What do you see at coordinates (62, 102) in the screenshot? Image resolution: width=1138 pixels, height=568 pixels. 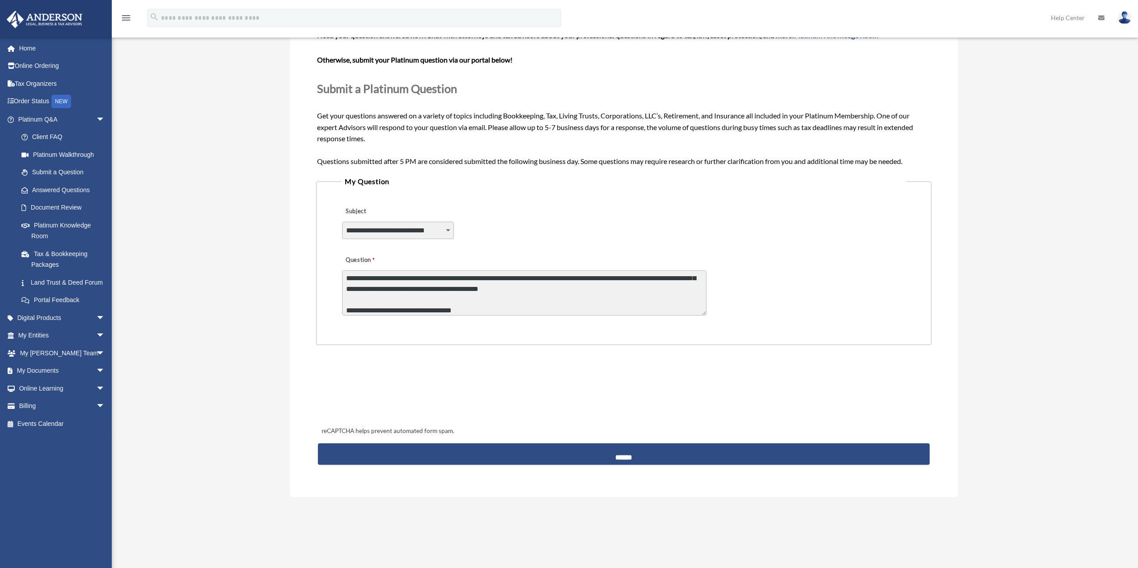 I see `a: Order StatusNEW` at bounding box center [62, 102].